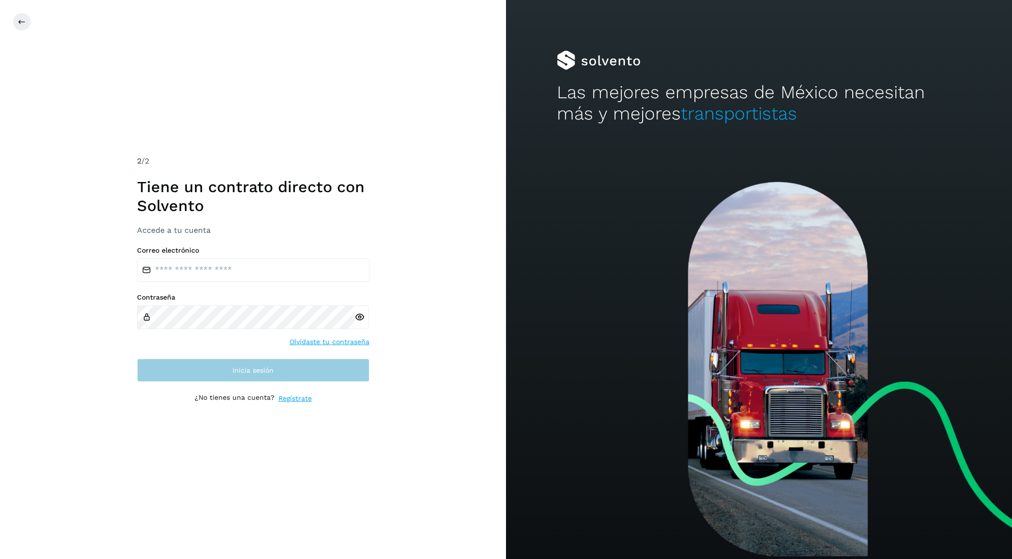 This screenshot has height=559, width=1012. What do you see at coordinates (253, 371) in the screenshot?
I see `span: Inicia sesión` at bounding box center [253, 371].